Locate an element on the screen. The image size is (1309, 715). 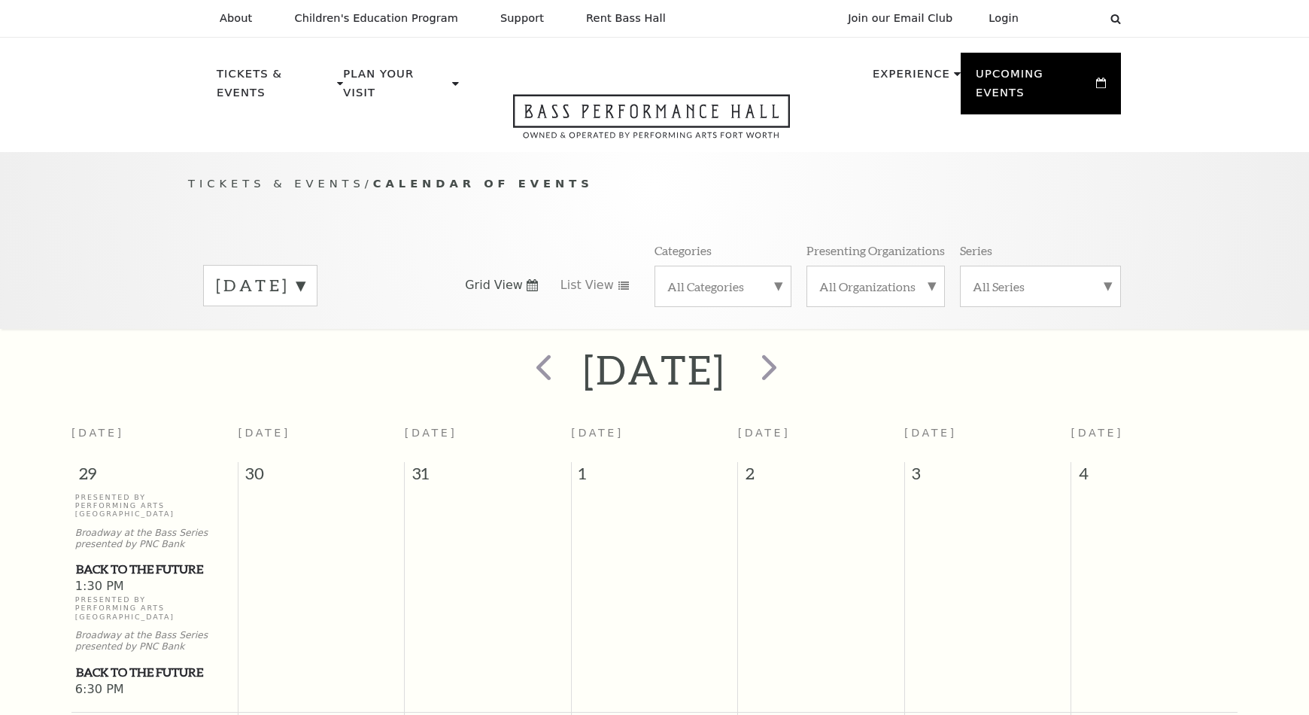
p: Support is located at coordinates (522, 18).